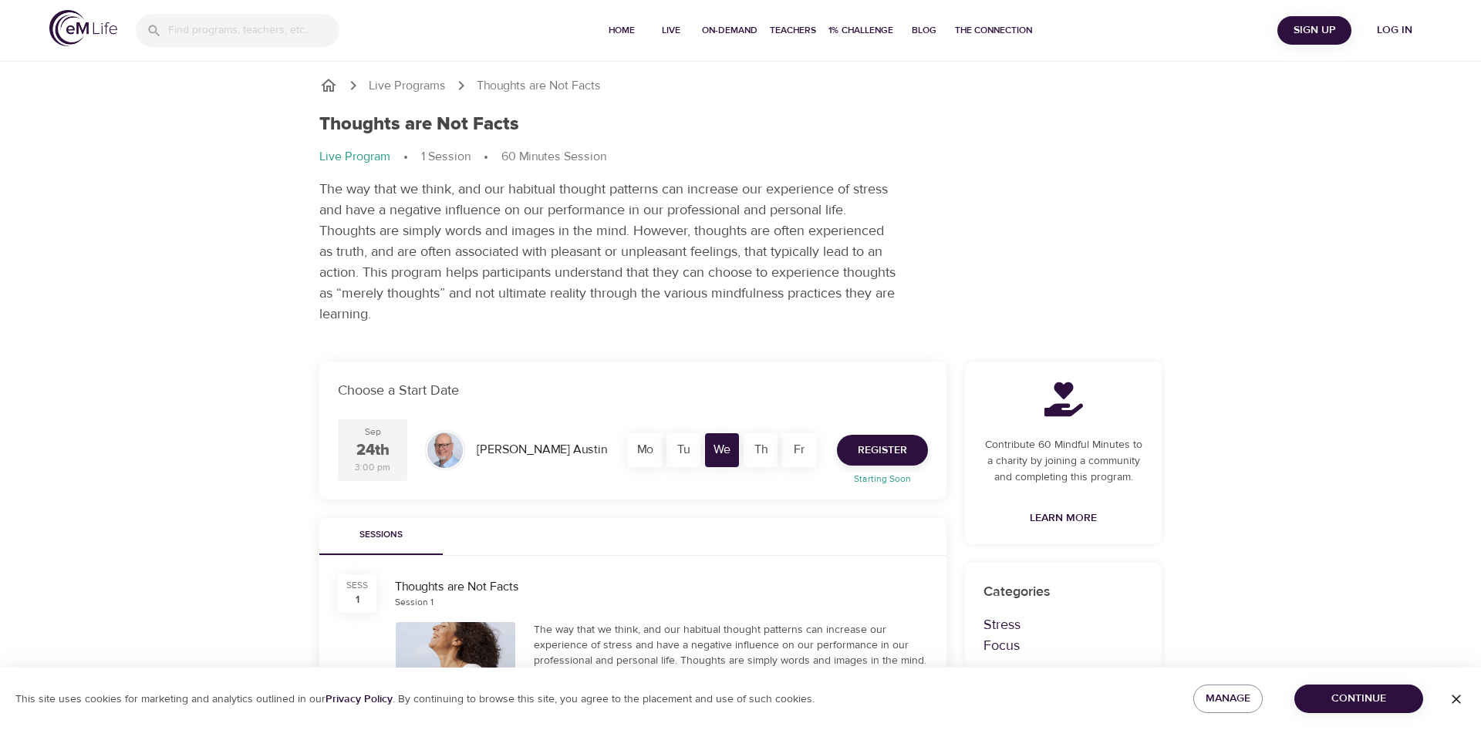 Image resolution: width=1481 pixels, height=730 pixels. I want to click on span: Sessions, so click(381, 535).